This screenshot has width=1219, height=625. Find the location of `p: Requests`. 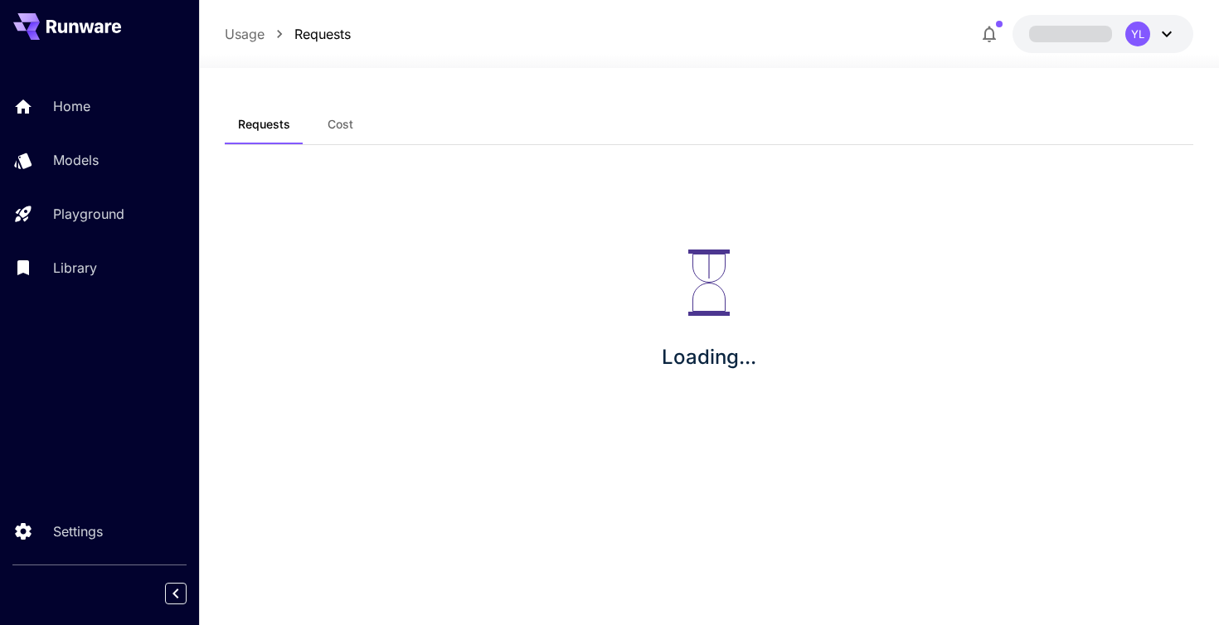

p: Requests is located at coordinates (323, 34).